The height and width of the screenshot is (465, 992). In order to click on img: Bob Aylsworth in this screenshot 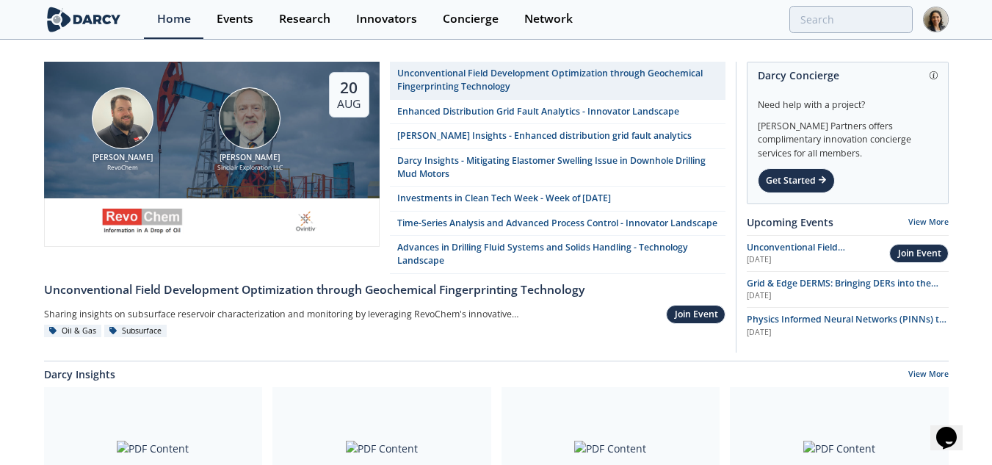, I will do `click(123, 118)`.